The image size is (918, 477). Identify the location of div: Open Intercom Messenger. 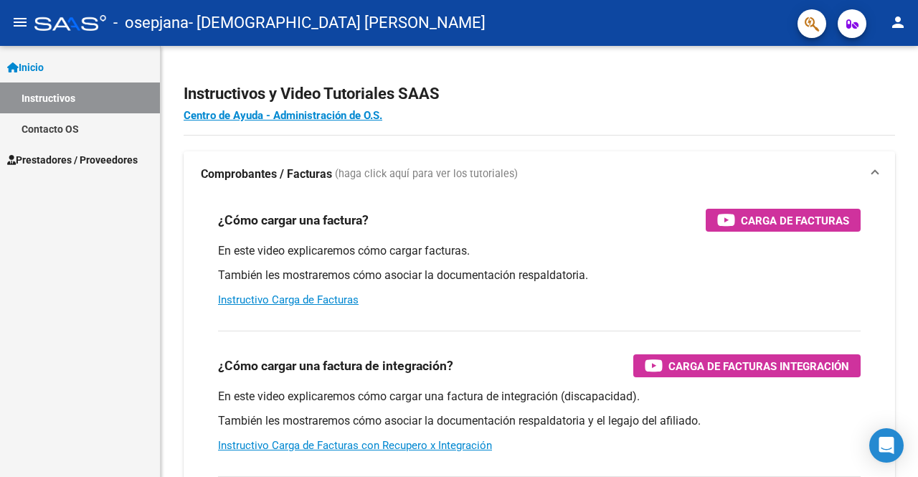
(887, 446).